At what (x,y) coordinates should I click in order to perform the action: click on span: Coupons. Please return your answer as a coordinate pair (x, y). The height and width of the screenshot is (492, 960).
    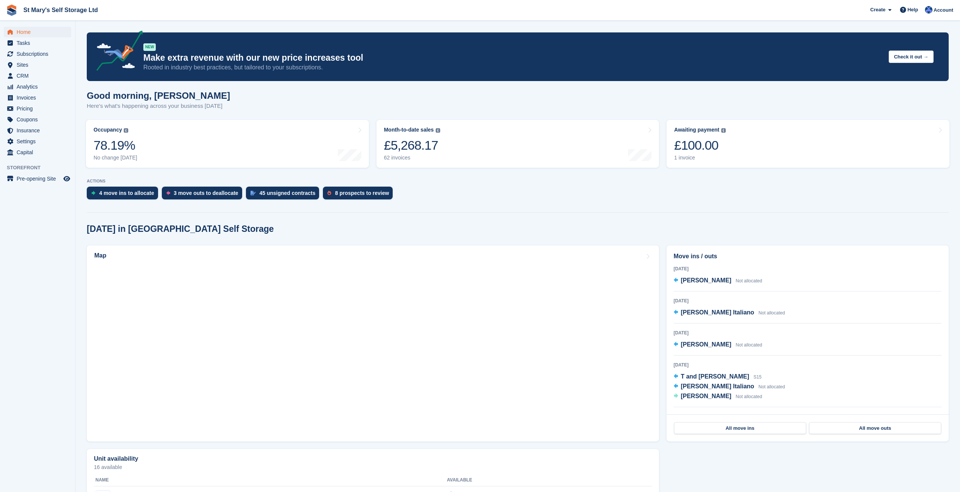
    Looking at the image, I should click on (39, 120).